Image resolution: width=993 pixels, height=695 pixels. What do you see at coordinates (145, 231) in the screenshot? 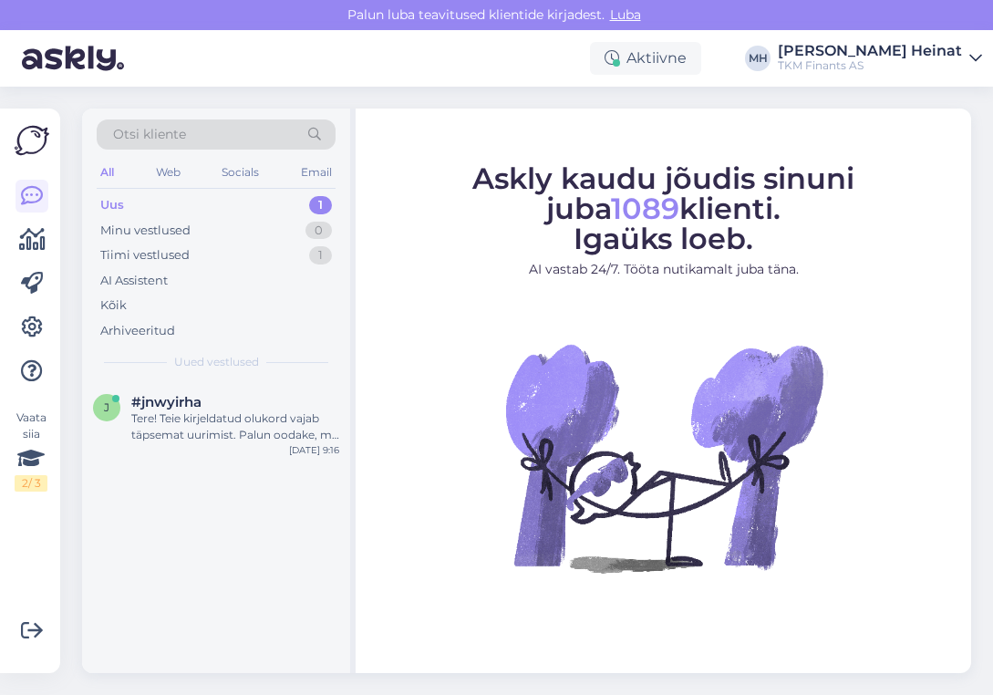
I see `div: Minu vestlused` at bounding box center [145, 231].